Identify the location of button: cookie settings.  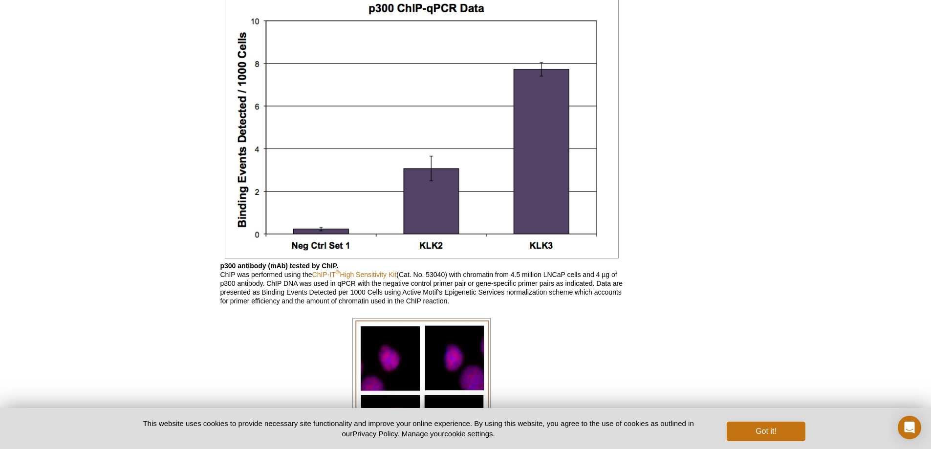
(468, 433).